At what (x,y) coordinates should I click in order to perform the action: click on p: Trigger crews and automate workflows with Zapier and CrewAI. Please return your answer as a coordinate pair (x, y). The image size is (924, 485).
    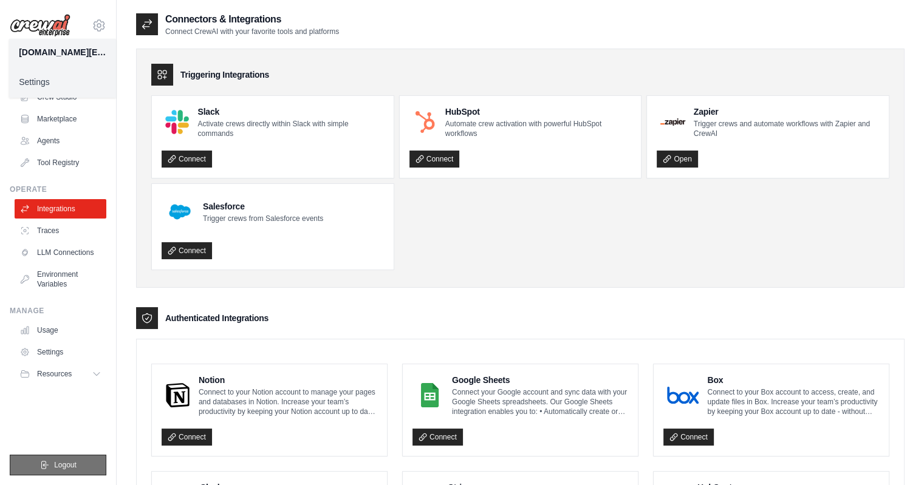
    Looking at the image, I should click on (786, 129).